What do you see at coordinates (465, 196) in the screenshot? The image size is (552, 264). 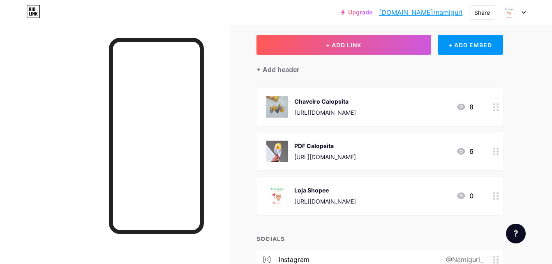 I see `div: 0` at bounding box center [465, 196].